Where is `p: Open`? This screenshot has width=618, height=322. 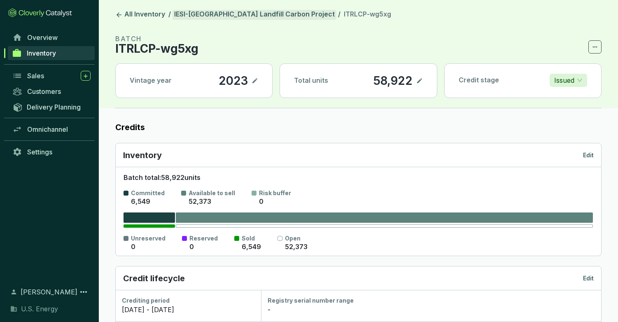
p: Open is located at coordinates (296, 239).